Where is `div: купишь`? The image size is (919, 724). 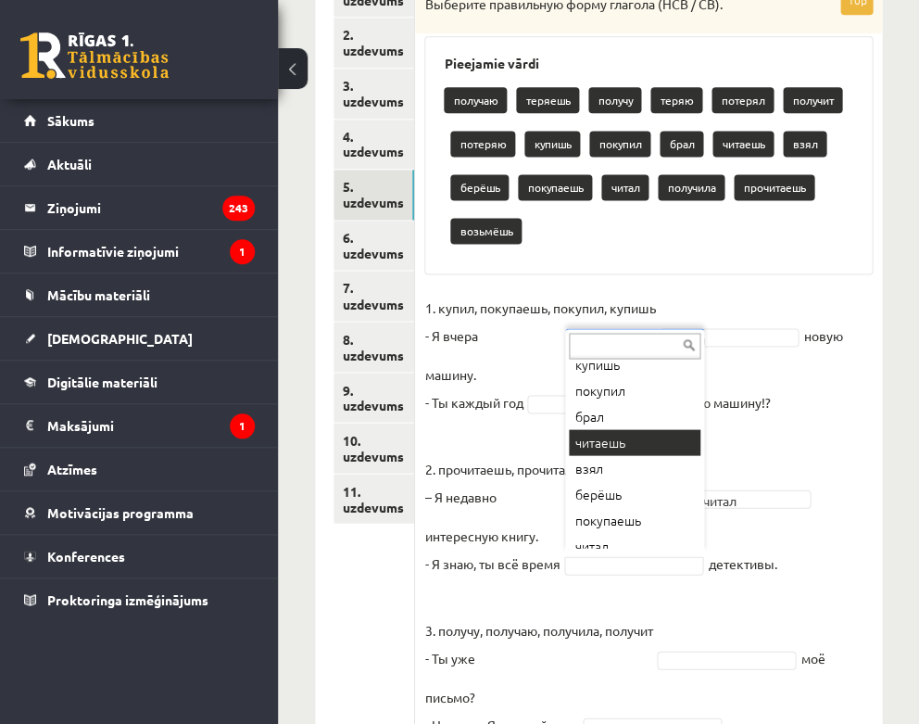 div: купишь is located at coordinates (635, 364).